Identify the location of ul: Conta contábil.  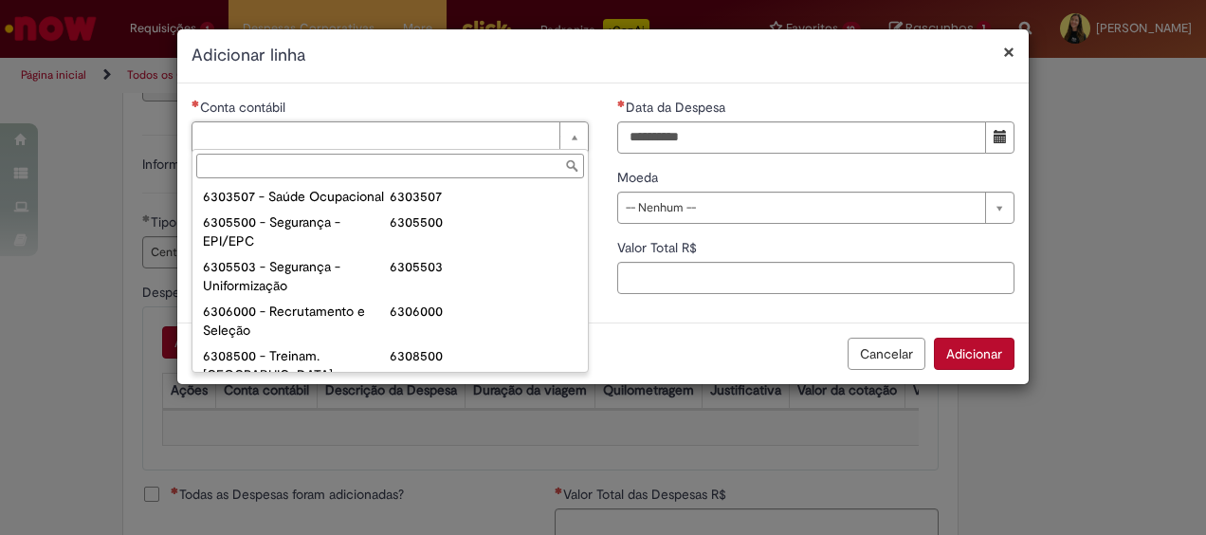
(390, 277).